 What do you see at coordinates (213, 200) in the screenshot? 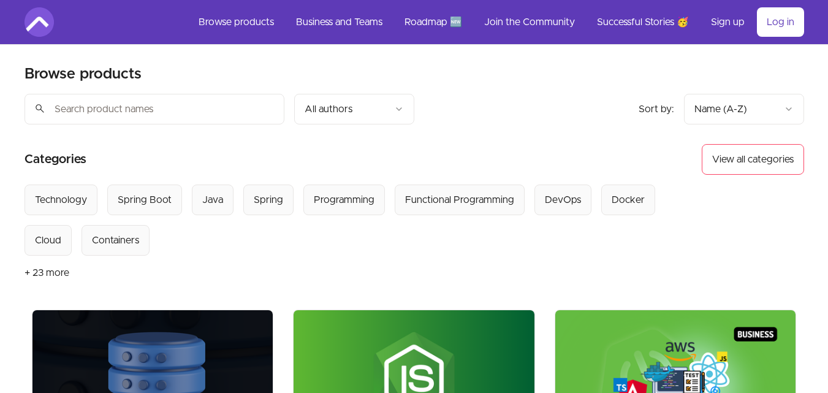
I see `div: Java` at bounding box center [213, 200].